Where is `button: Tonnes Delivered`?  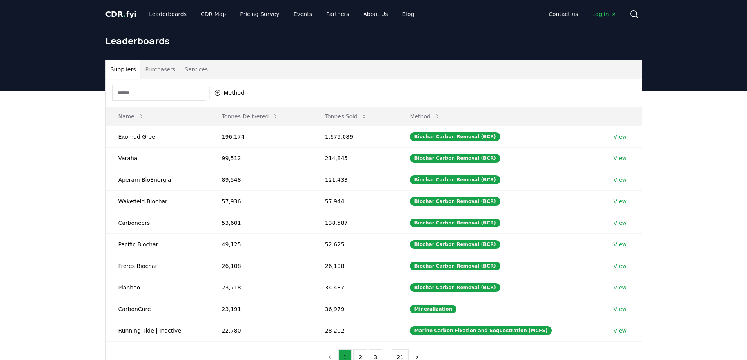
button: Tonnes Delivered is located at coordinates (250, 116).